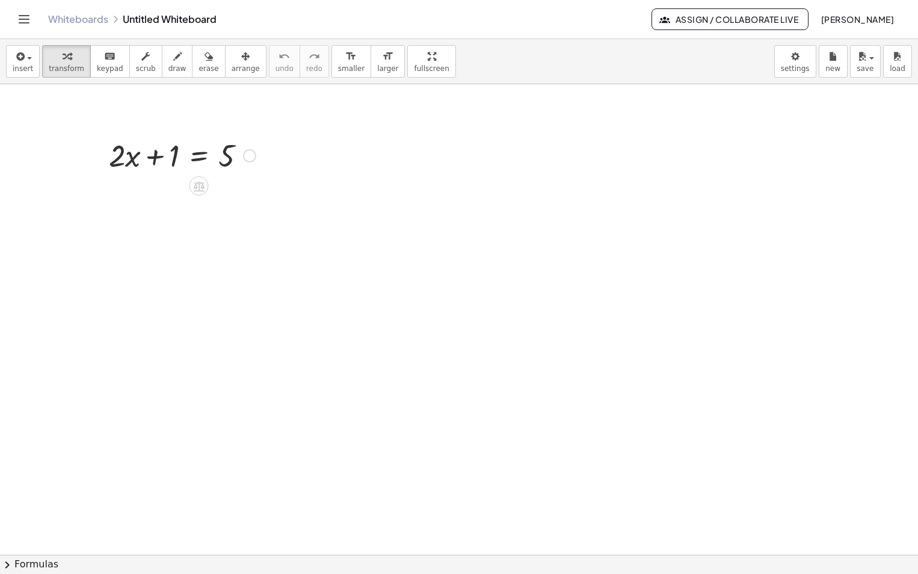 The image size is (918, 574). I want to click on span: new, so click(832, 69).